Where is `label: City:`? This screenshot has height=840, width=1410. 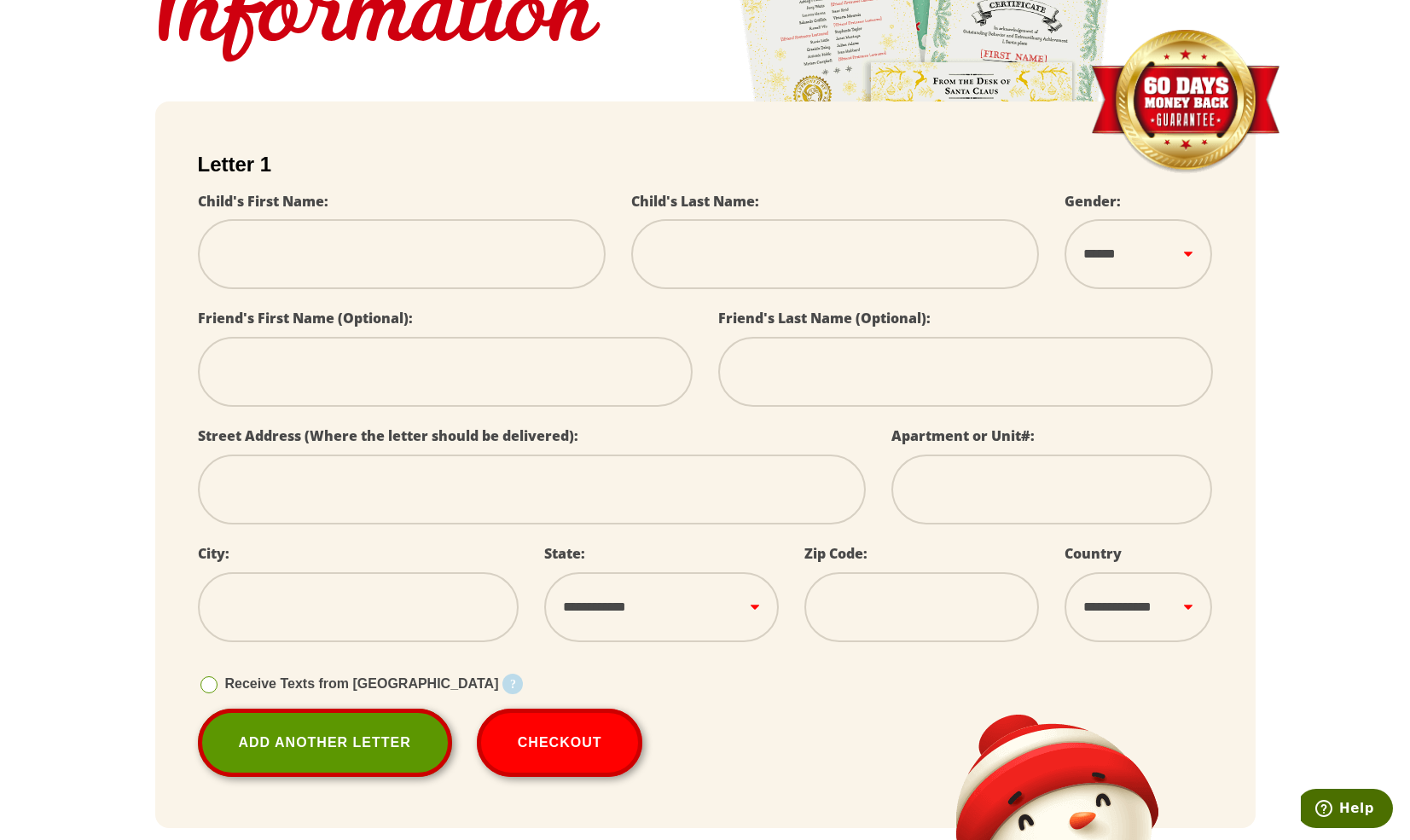
label: City: is located at coordinates (213, 554).